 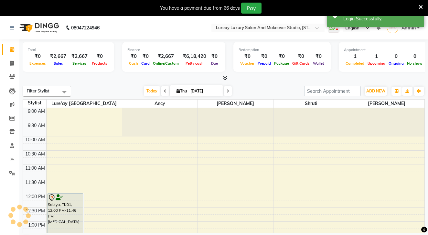 What do you see at coordinates (195, 56) in the screenshot?
I see `div: ₹6,18,420` at bounding box center [195, 56].